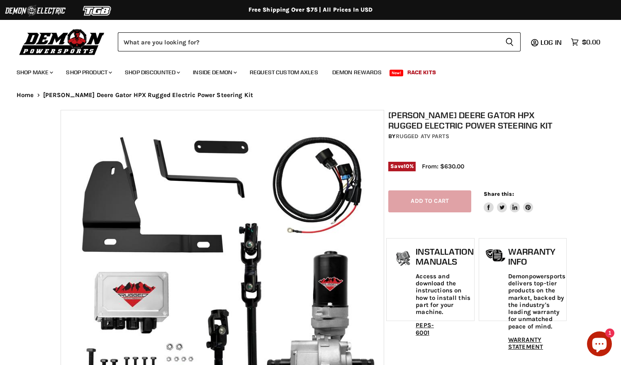  Describe the element at coordinates (551, 42) in the screenshot. I see `span: Log in` at that location.